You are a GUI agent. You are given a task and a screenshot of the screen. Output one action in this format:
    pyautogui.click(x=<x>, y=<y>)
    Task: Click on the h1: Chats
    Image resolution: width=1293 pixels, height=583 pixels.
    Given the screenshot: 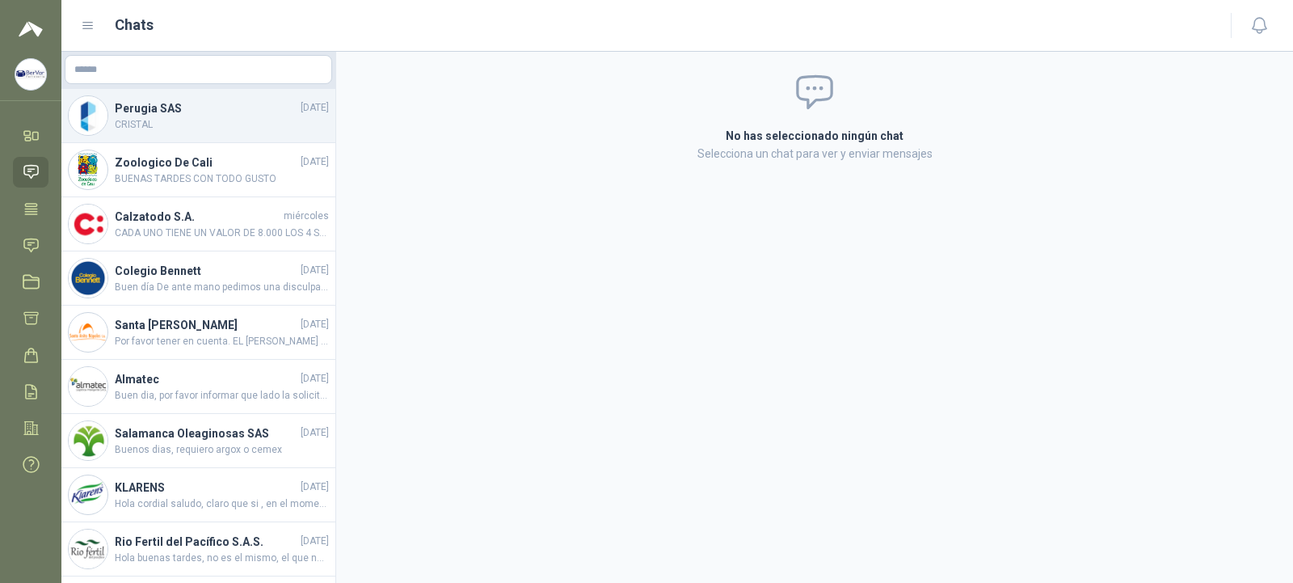 What is the action you would take?
    pyautogui.click(x=134, y=25)
    